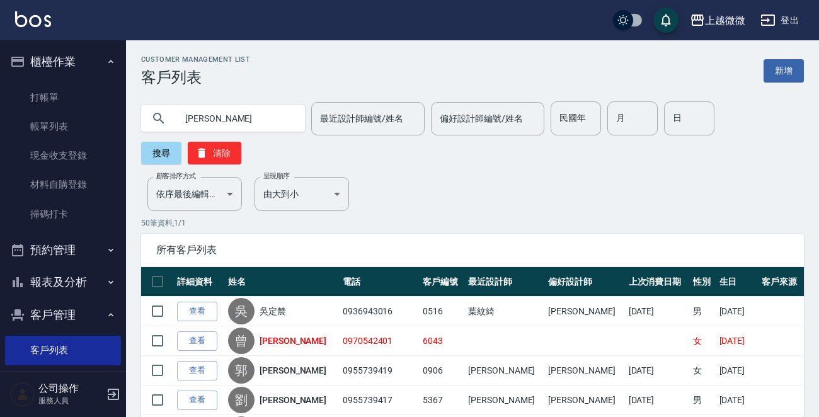 The image size is (819, 417). What do you see at coordinates (282, 282) in the screenshot?
I see `th: 姓名` at bounding box center [282, 282].